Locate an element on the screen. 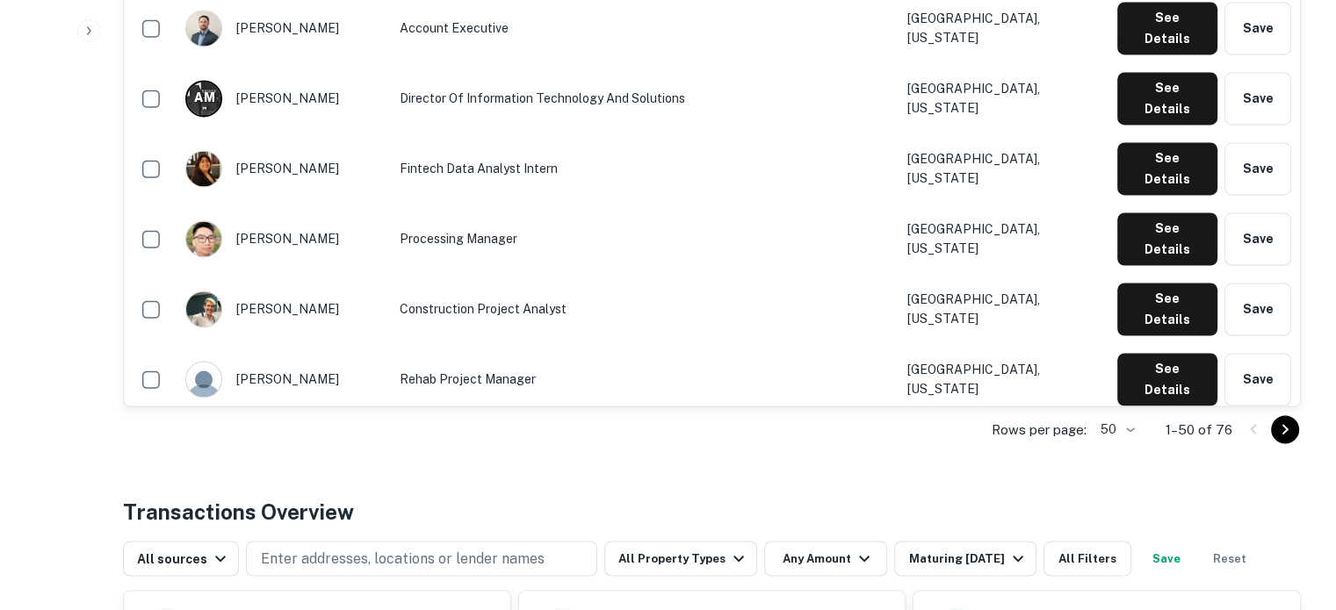 This screenshot has height=610, width=1336. p: A M is located at coordinates (204, 97).